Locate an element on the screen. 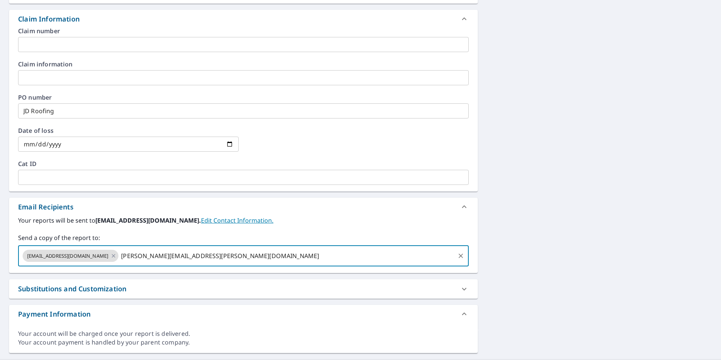 The width and height of the screenshot is (721, 363). a: EditContactInfo is located at coordinates (237, 220).